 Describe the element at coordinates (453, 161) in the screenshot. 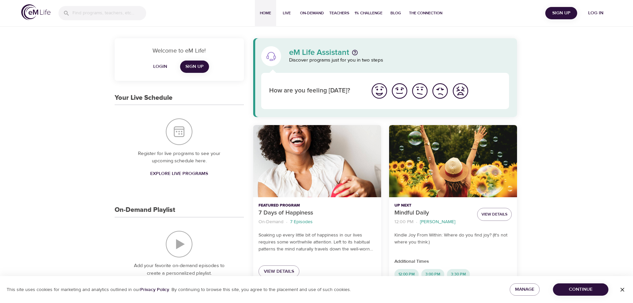

I see `button: Mindful Daily` at that location.